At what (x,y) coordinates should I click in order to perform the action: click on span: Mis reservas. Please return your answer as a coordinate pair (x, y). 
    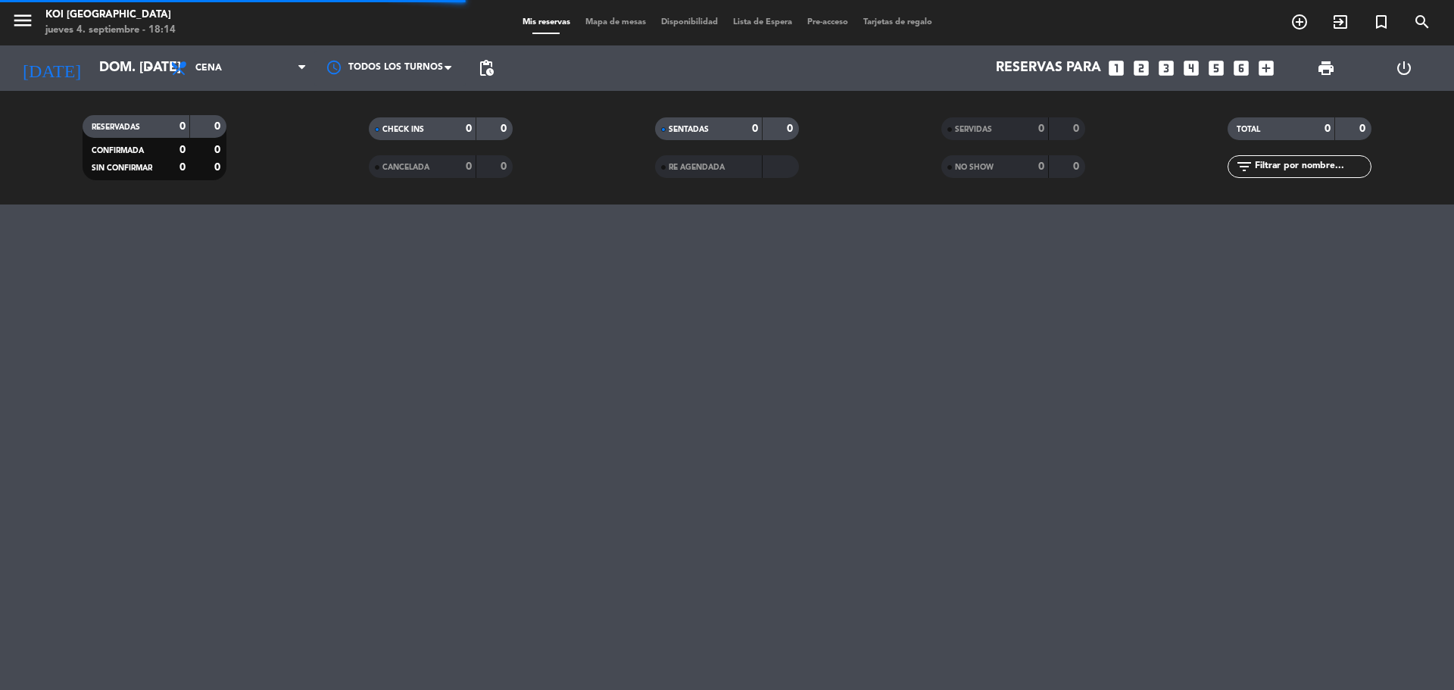
    Looking at the image, I should click on (546, 22).